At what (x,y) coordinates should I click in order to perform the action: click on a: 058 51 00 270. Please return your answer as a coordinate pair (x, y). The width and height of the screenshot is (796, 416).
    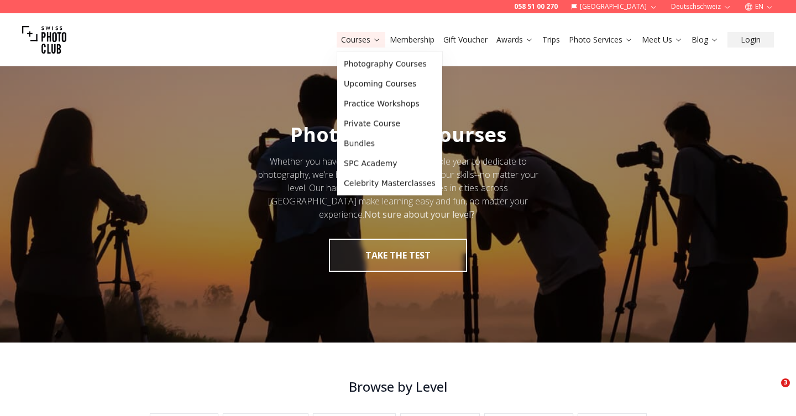
    Looking at the image, I should click on (536, 7).